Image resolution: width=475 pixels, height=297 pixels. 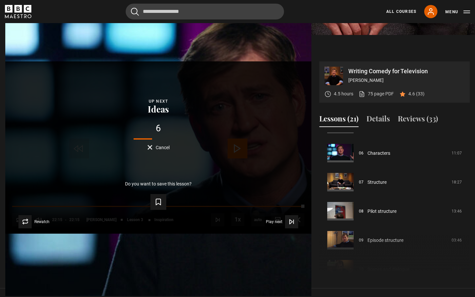 I want to click on button: Rewatch, so click(x=34, y=222).